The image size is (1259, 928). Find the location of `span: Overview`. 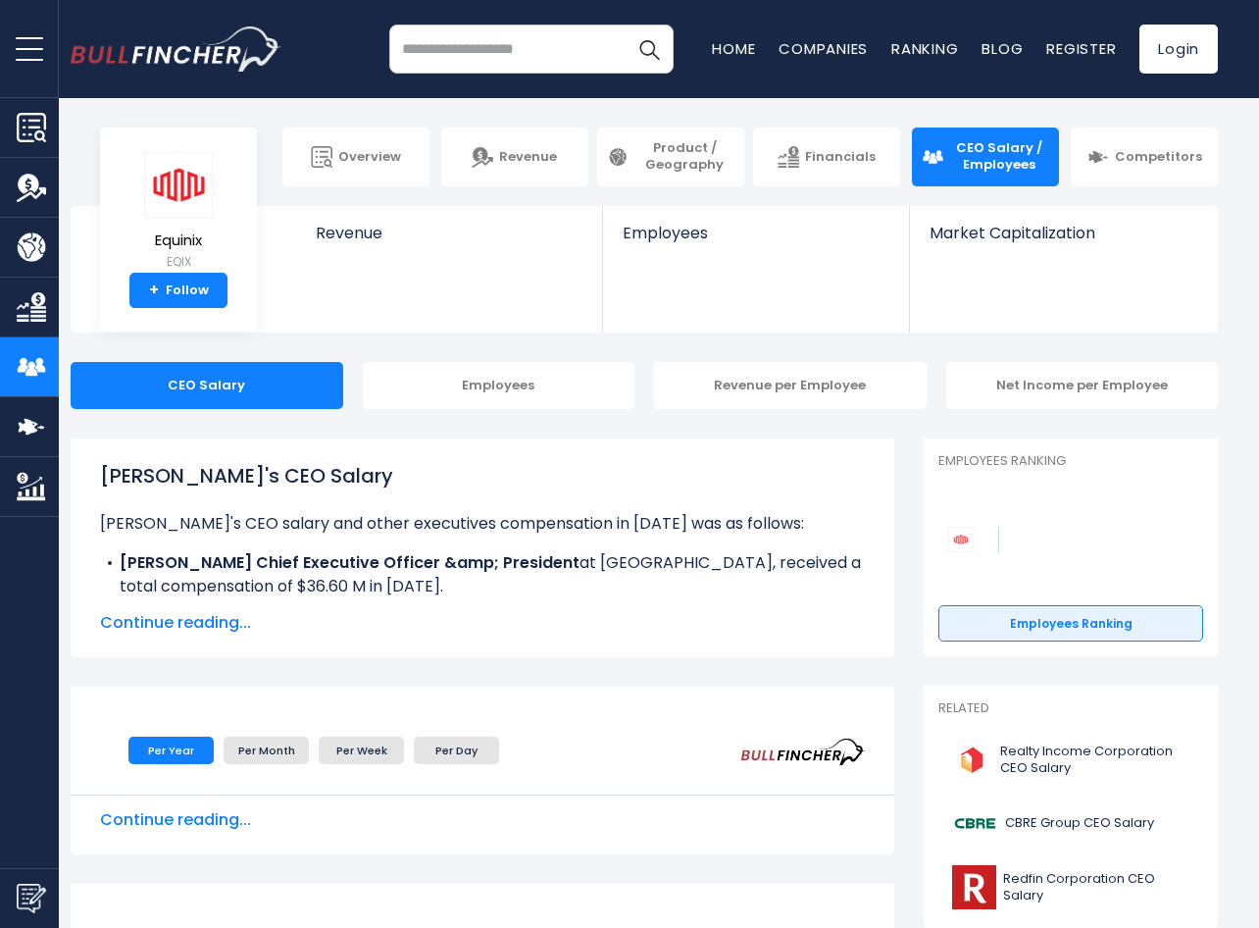

span: Overview is located at coordinates (370, 157).